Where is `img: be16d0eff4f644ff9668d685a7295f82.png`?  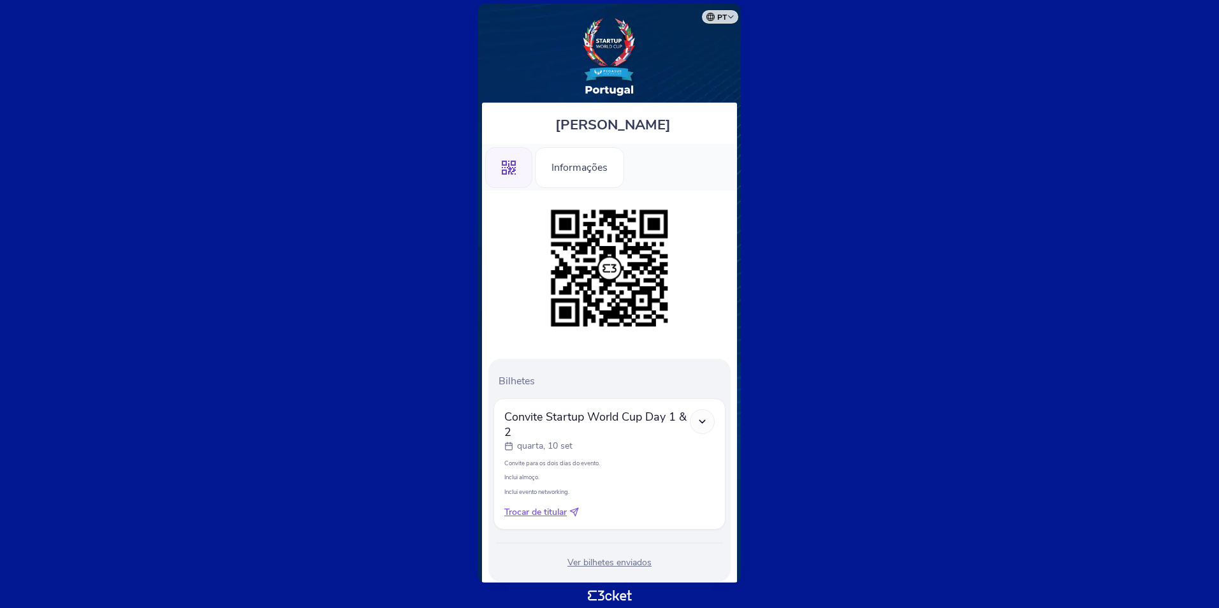
img: be16d0eff4f644ff9668d685a7295f82.png is located at coordinates (610, 268).